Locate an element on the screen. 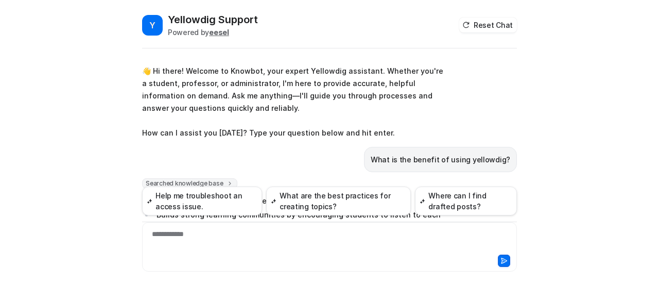 Image resolution: width=659 pixels, height=284 pixels. button: Where can I find drafted posts? is located at coordinates (466, 201).